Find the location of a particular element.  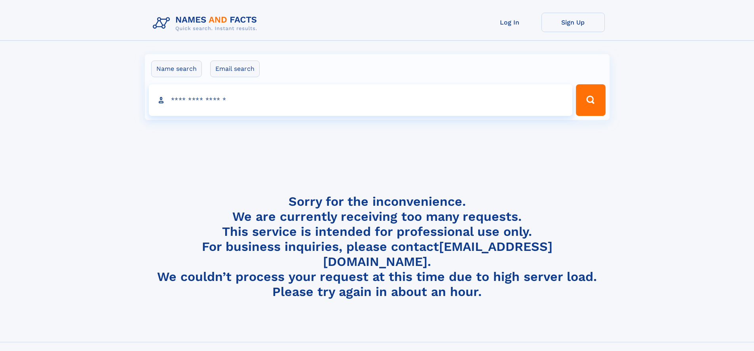

h4: Sorry for the inconvenience. We are currently receiving too many requests. This service is intend... is located at coordinates (377, 247).